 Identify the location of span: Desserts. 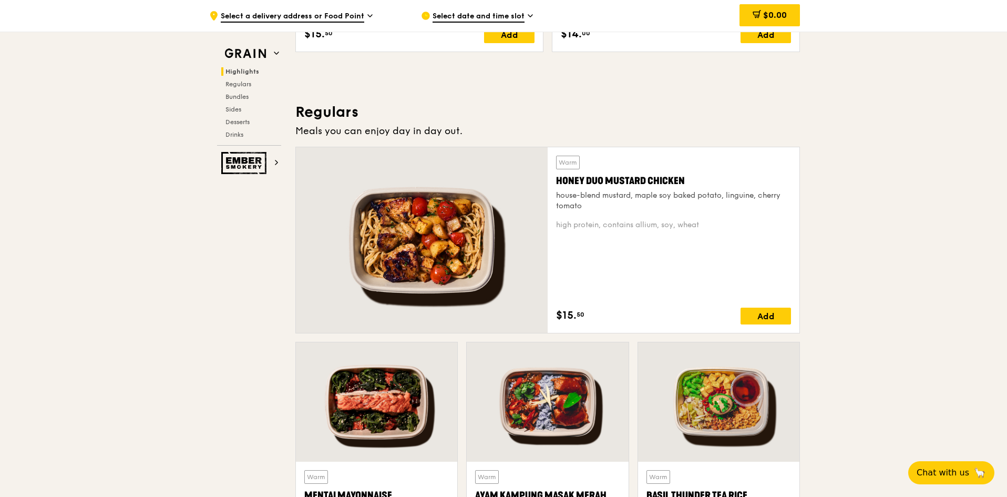
(238, 122).